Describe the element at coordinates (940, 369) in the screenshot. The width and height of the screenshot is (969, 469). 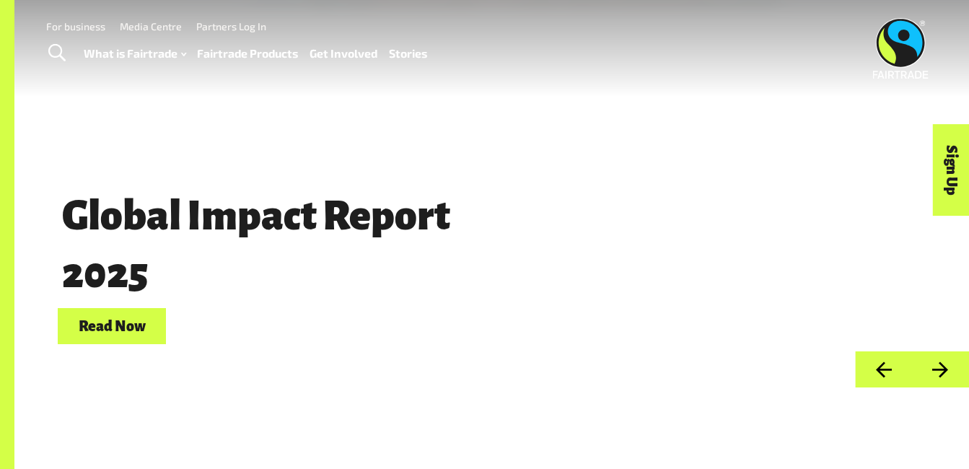
I see `button: Next` at that location.